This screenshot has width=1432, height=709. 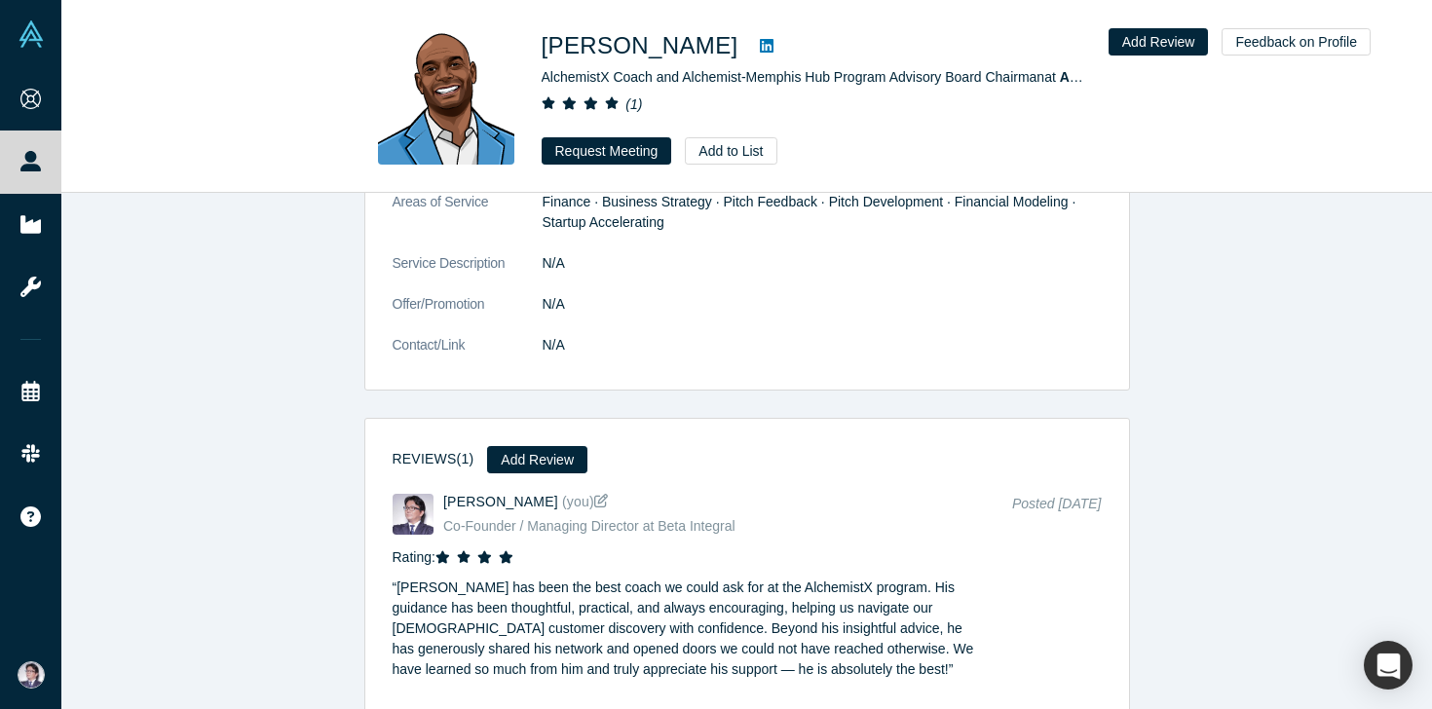 I want to click on img: Alchemist Vault Logo, so click(x=31, y=34).